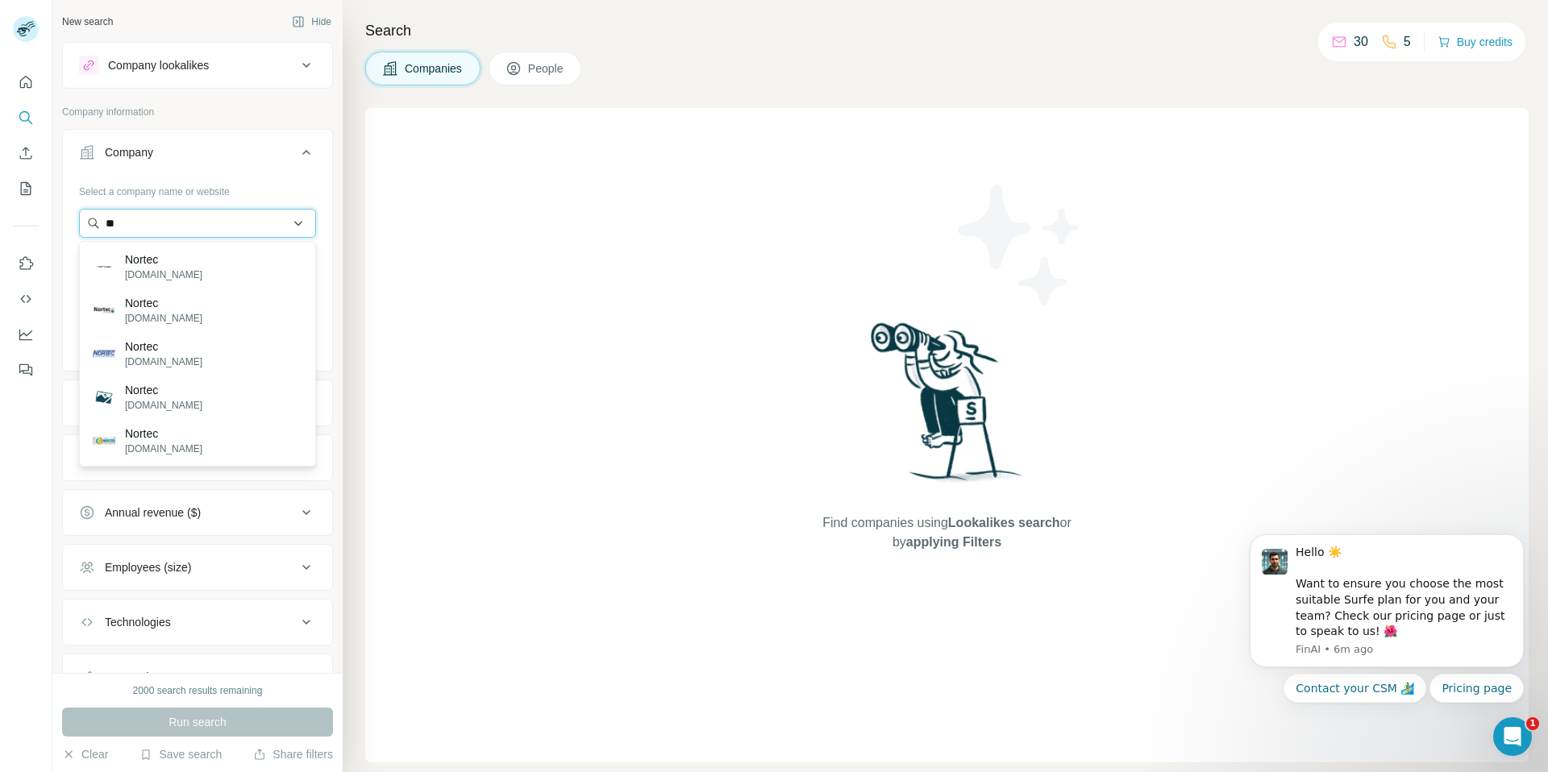 The image size is (1548, 772). I want to click on div: Hello ☀️ Want to ensure you choose the most suitable Surfe plan for you and your team? Check our ..., so click(178, 82).